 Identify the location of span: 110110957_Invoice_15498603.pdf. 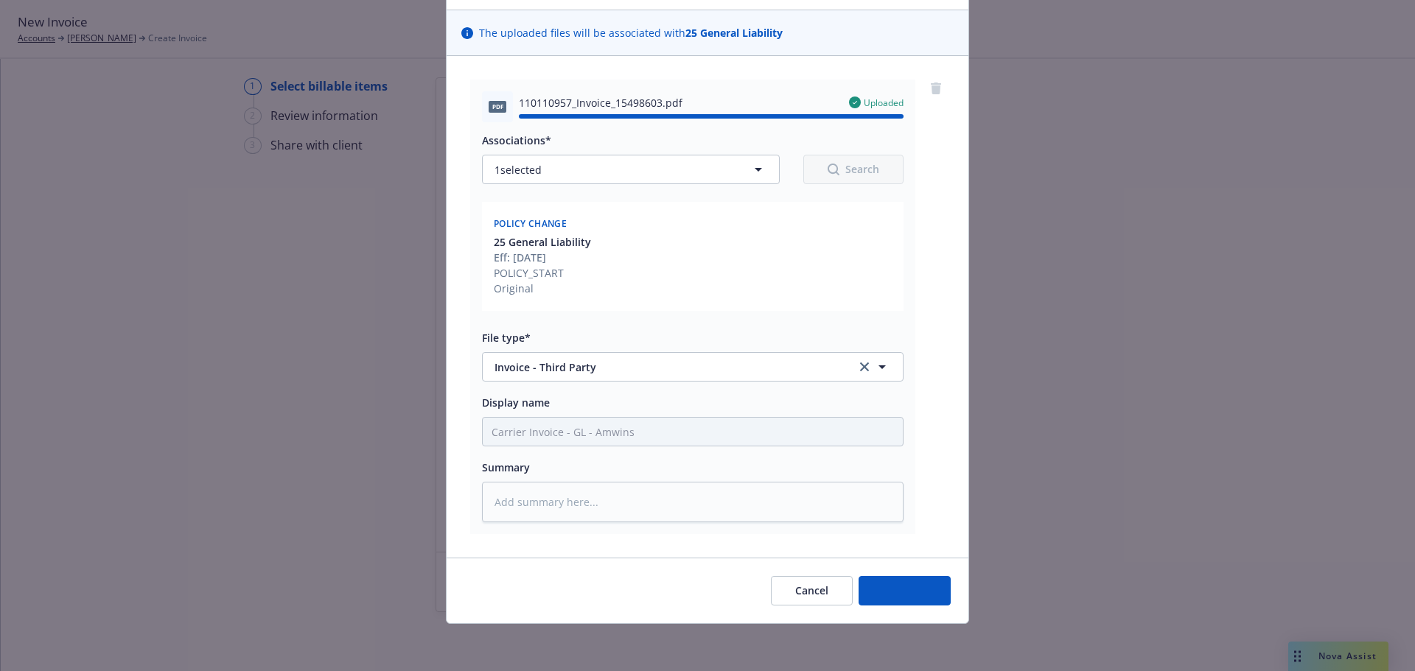
(601, 102).